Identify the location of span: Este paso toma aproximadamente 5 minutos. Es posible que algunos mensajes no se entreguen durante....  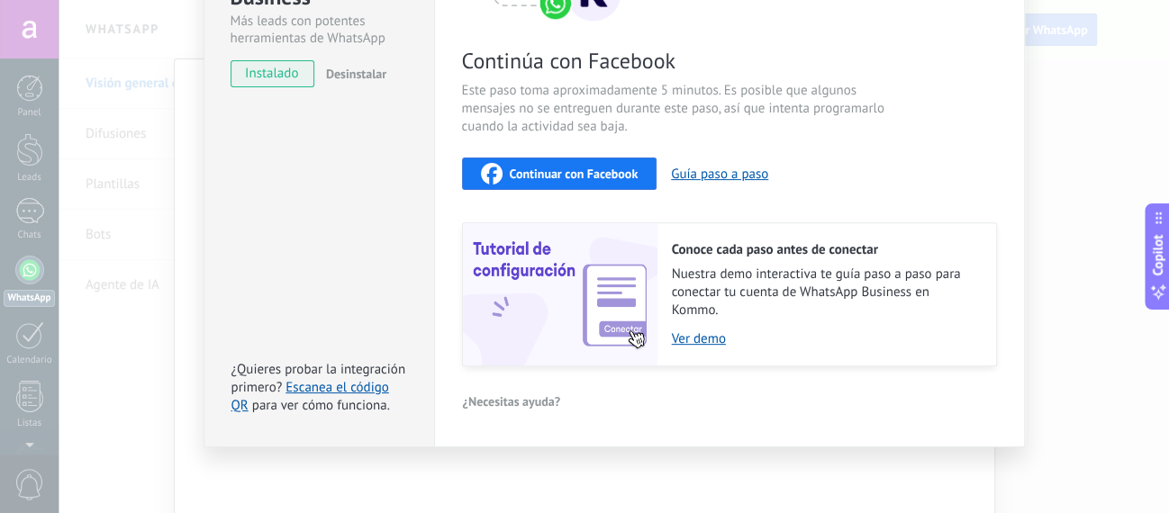
(676, 109).